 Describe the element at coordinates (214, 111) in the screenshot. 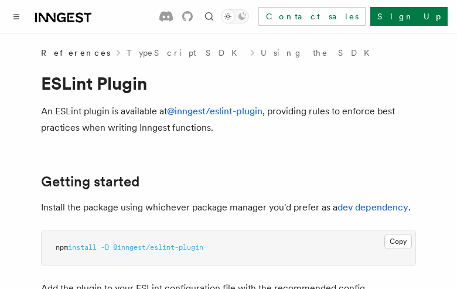

I see `a: @inngest/eslint-plugin` at that location.